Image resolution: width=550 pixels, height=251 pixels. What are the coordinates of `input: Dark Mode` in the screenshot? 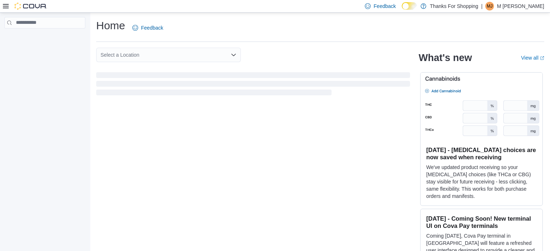 It's located at (409, 6).